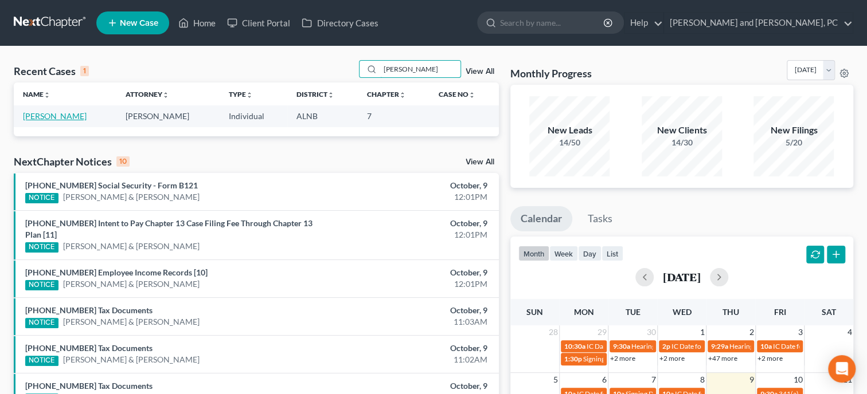 This screenshot has height=394, width=867. What do you see at coordinates (752, 380) in the screenshot?
I see `span: 9` at bounding box center [752, 380].